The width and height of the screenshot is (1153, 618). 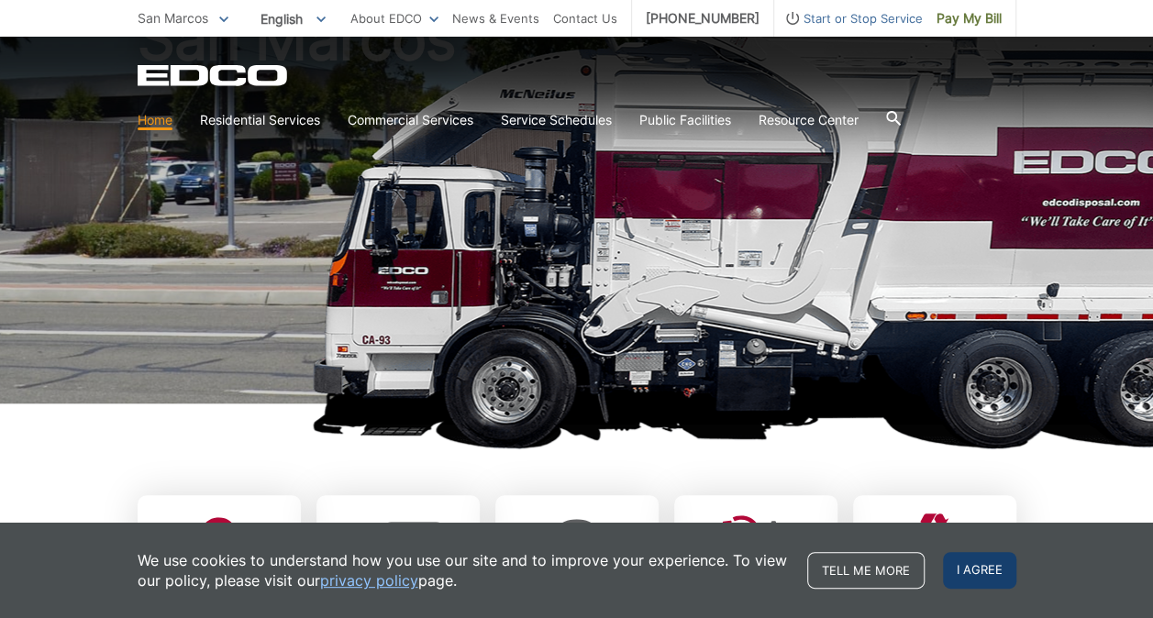 What do you see at coordinates (369, 581) in the screenshot?
I see `a: privacy policy` at bounding box center [369, 581].